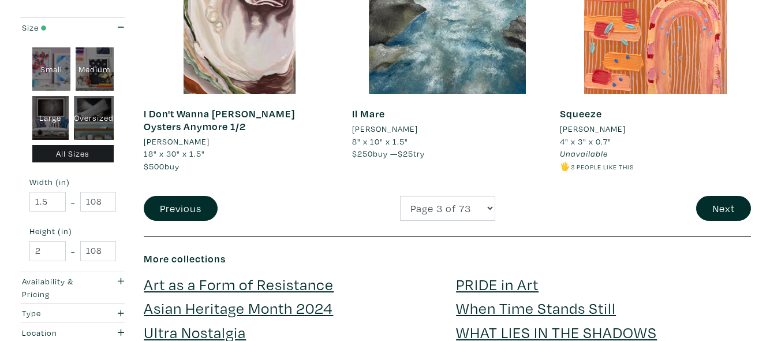 This screenshot has height=341, width=770. What do you see at coordinates (58, 28) in the screenshot?
I see `div: Size` at bounding box center [58, 28].